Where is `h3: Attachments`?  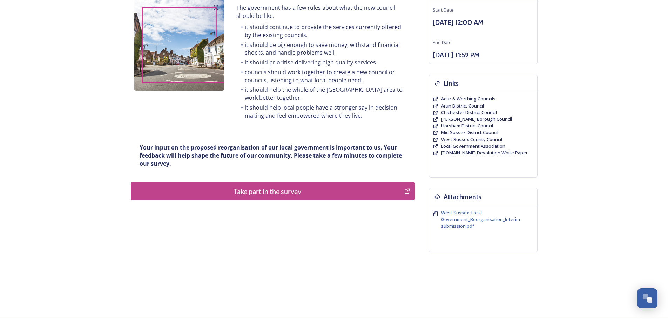 h3: Attachments is located at coordinates (462, 197).